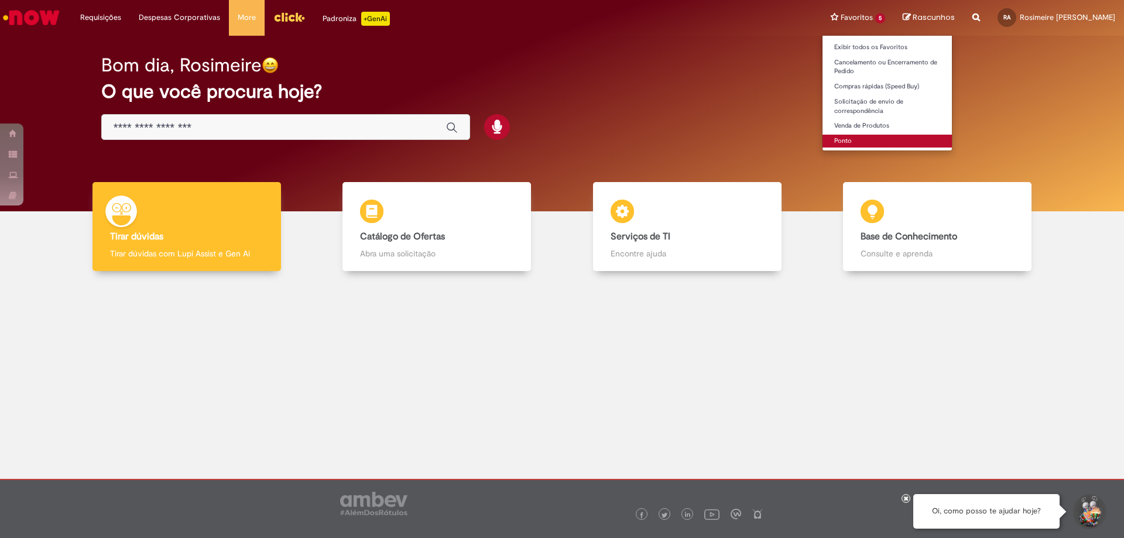  What do you see at coordinates (1089, 512) in the screenshot?
I see `button: Iniciar Conversa de Suporte` at bounding box center [1089, 512].